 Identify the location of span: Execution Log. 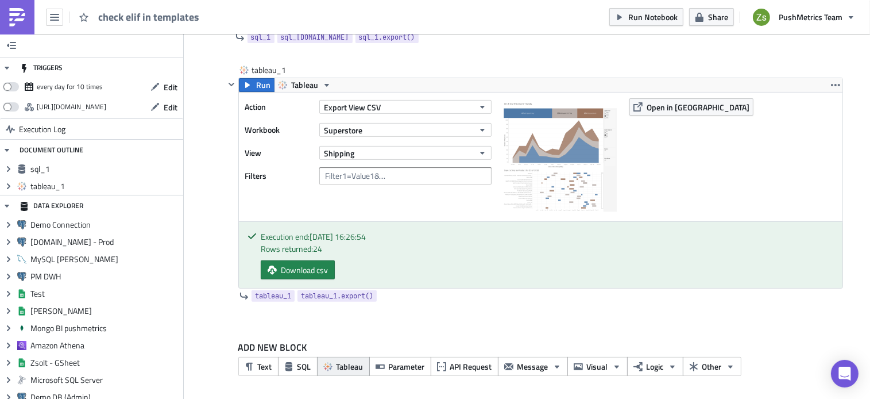
(42, 129).